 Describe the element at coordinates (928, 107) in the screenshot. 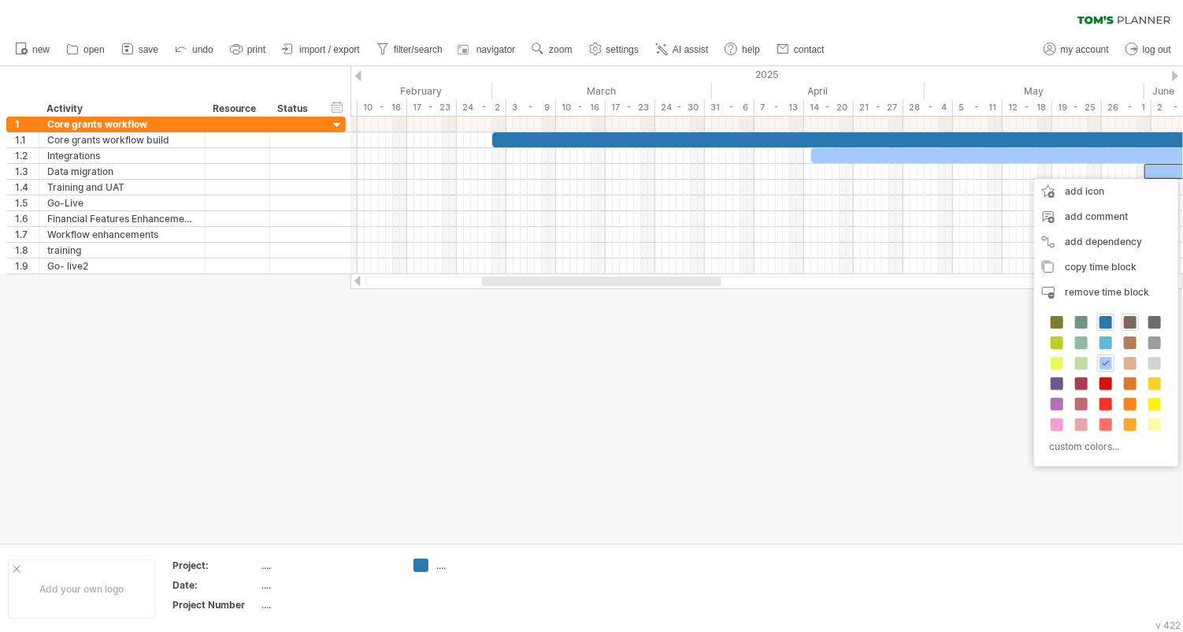

I see `div: 28 - 4` at that location.